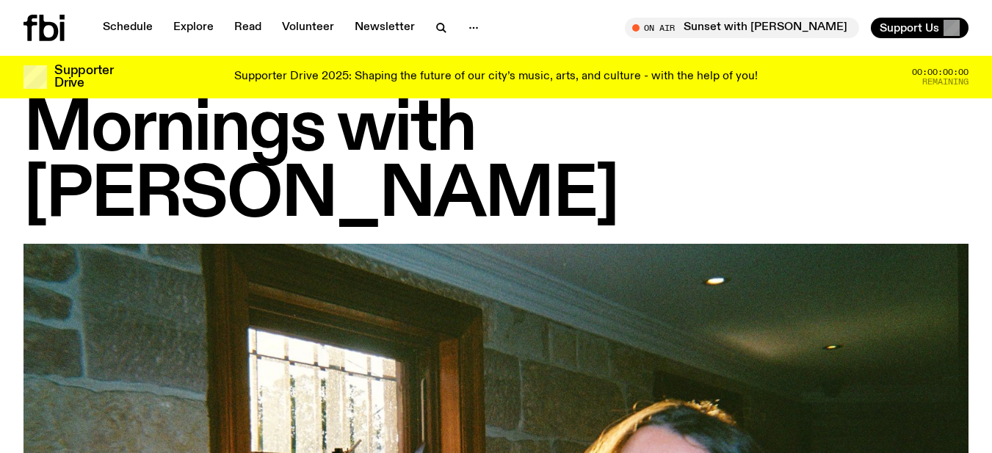  Describe the element at coordinates (945, 82) in the screenshot. I see `span: Remaining` at that location.